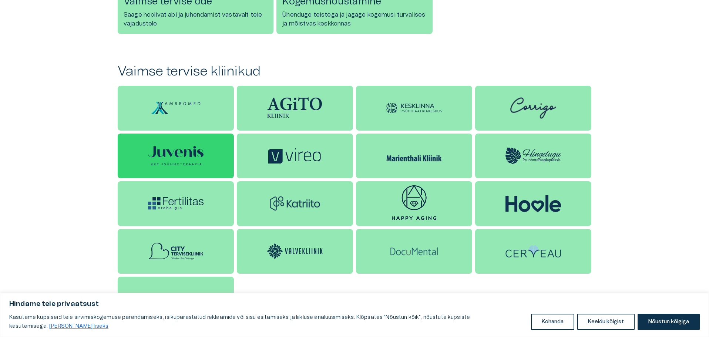  Describe the element at coordinates (533, 108) in the screenshot. I see `img: Corrigo logo` at that location.